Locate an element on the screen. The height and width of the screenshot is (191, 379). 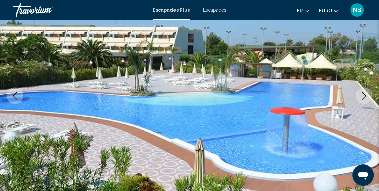
span: EURO is located at coordinates (326, 11).